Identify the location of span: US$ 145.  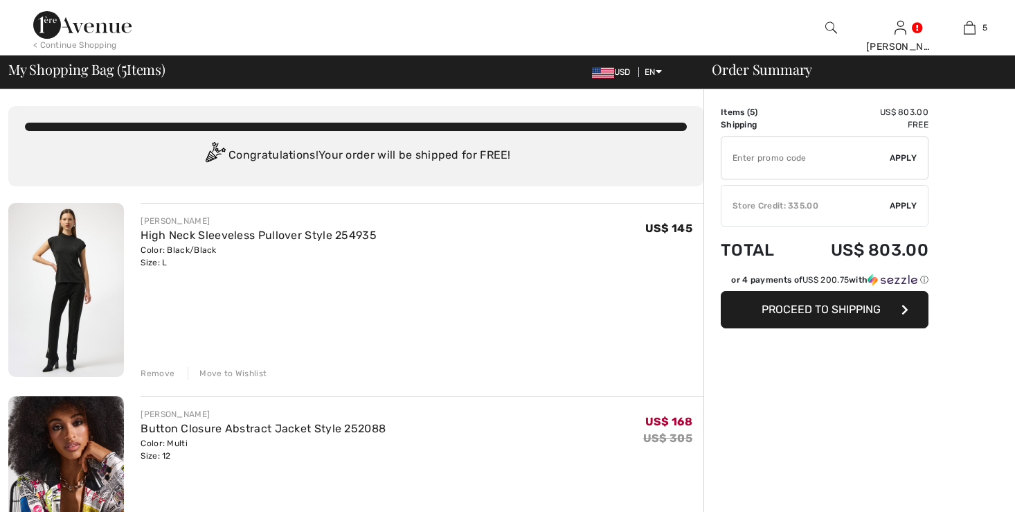
(669, 228).